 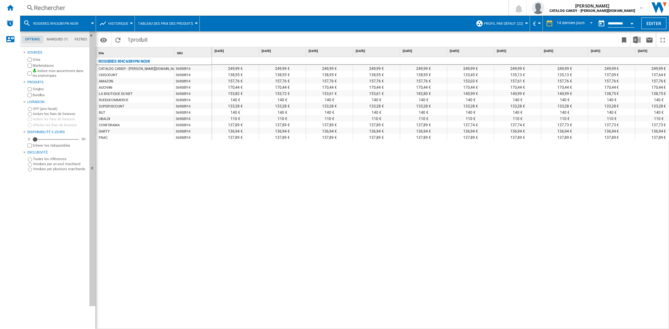 What do you see at coordinates (505, 24) in the screenshot?
I see `button: Profil par défaut (22)` at bounding box center [505, 24].